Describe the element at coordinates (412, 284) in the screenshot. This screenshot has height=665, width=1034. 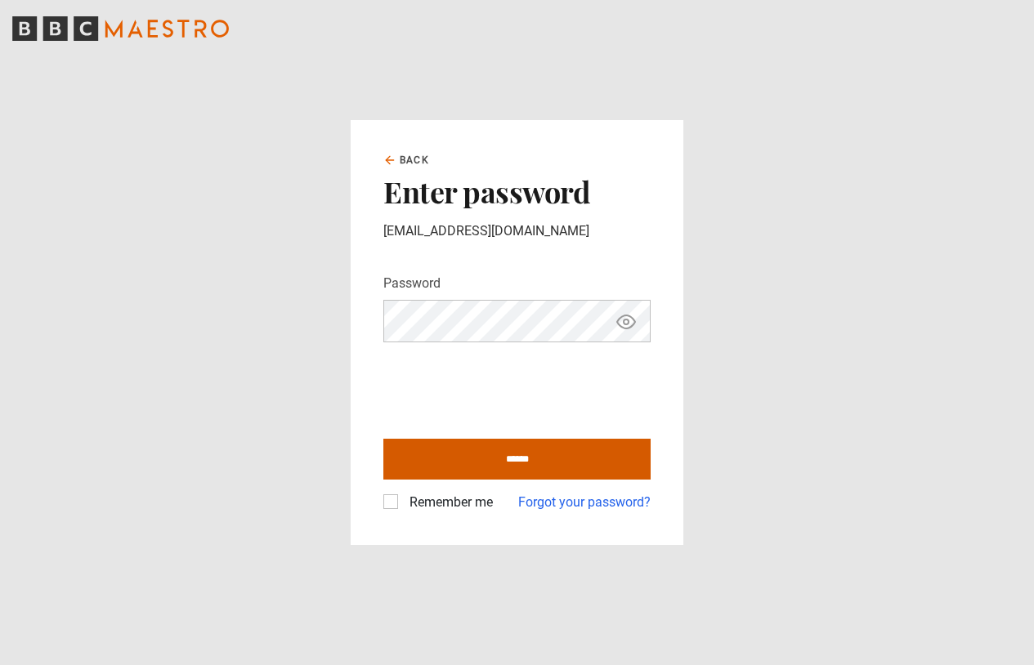
I see `label: Password` at that location.